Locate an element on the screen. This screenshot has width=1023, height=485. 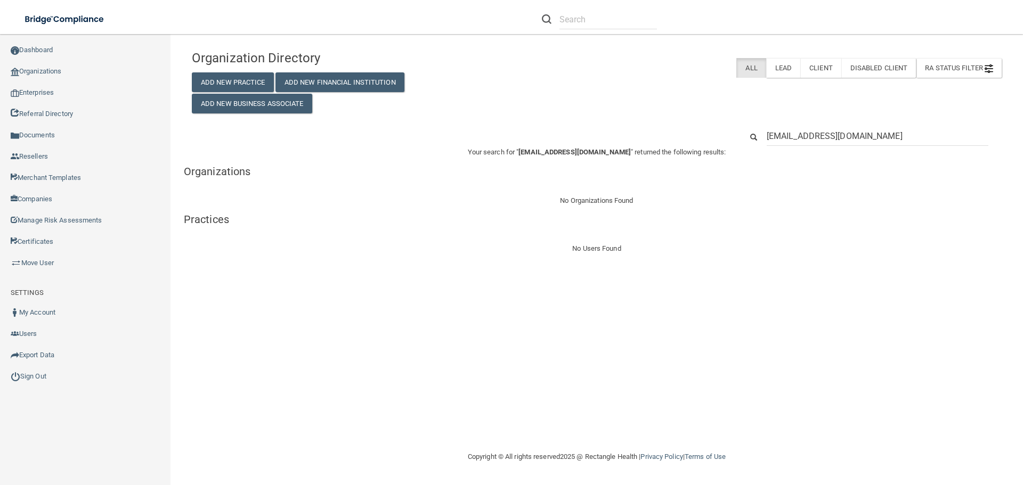
h4: Organization Directory is located at coordinates (321, 58).